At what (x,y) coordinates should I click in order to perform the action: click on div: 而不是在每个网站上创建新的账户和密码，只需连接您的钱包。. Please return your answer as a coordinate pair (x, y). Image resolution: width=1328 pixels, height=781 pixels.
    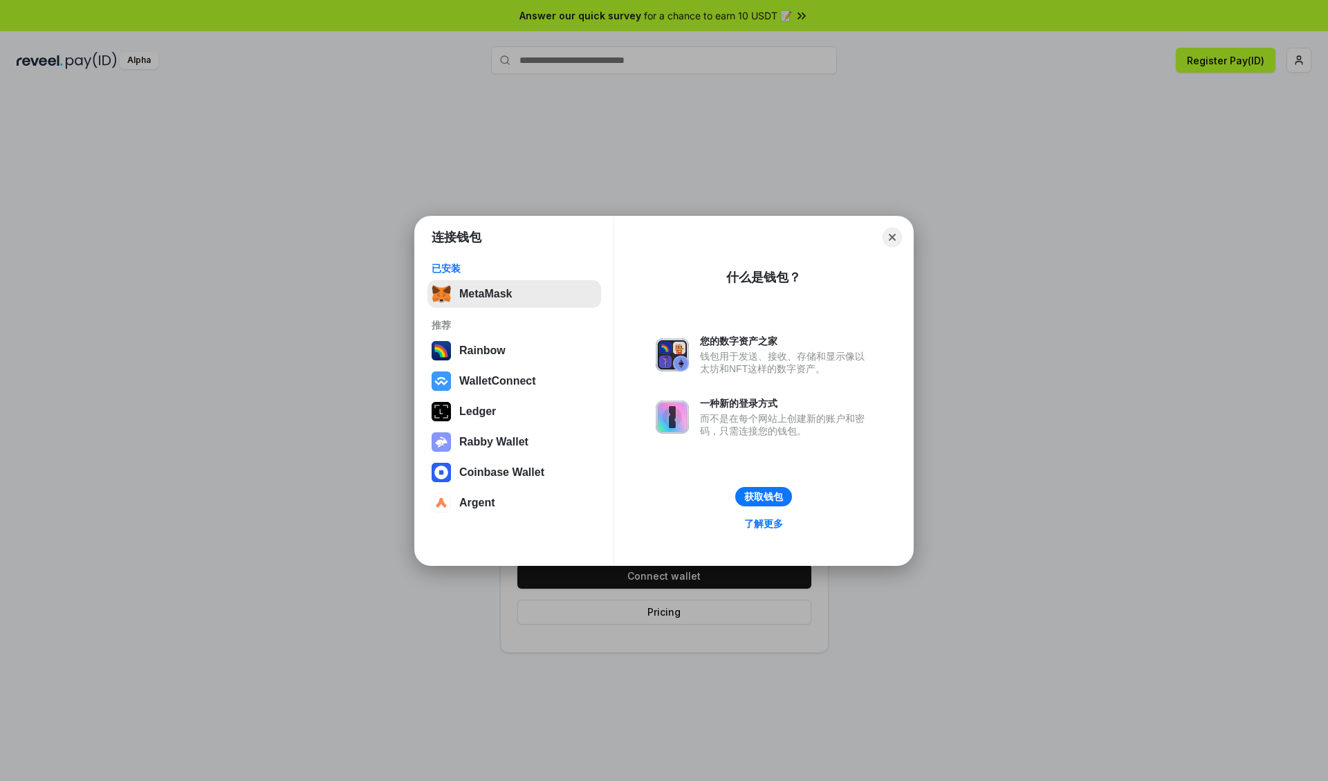
    Looking at the image, I should click on (786, 425).